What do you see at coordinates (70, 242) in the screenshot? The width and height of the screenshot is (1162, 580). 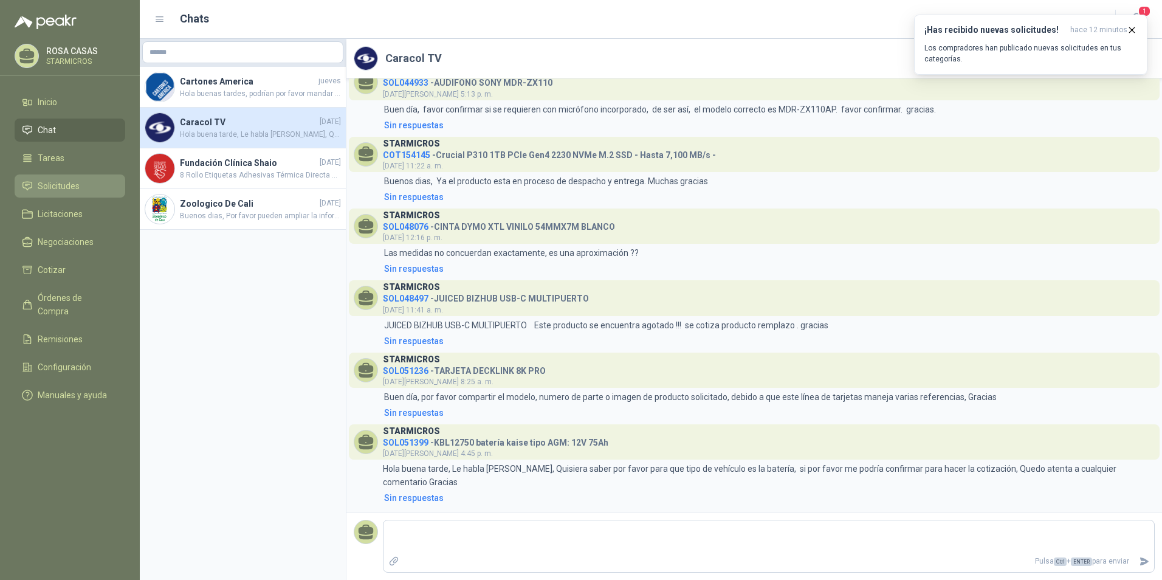 I see `a: Negociaciones` at bounding box center [70, 242].